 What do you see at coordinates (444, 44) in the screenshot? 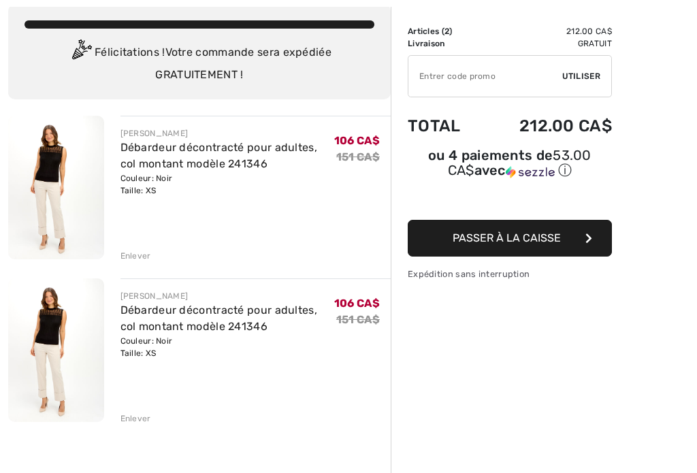
I see `td: Livraison` at bounding box center [444, 44].